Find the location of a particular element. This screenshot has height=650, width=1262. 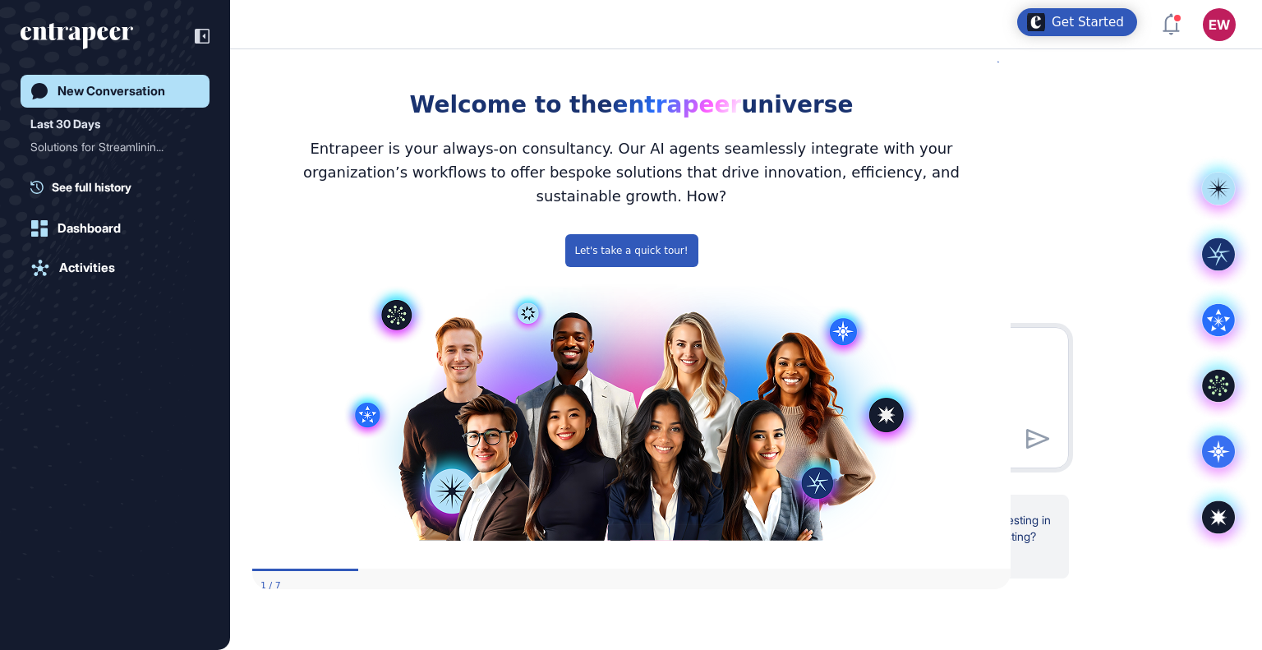

h3: Entrapeer is your always-on consultancy. Our AI agents seamlessly integrate with your organizatio... is located at coordinates (379, 111).